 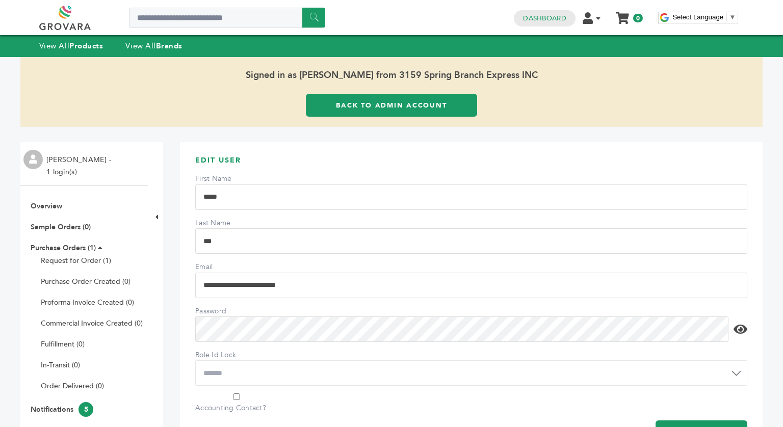 I want to click on a: Proforma Invoice Created (0), so click(x=87, y=302).